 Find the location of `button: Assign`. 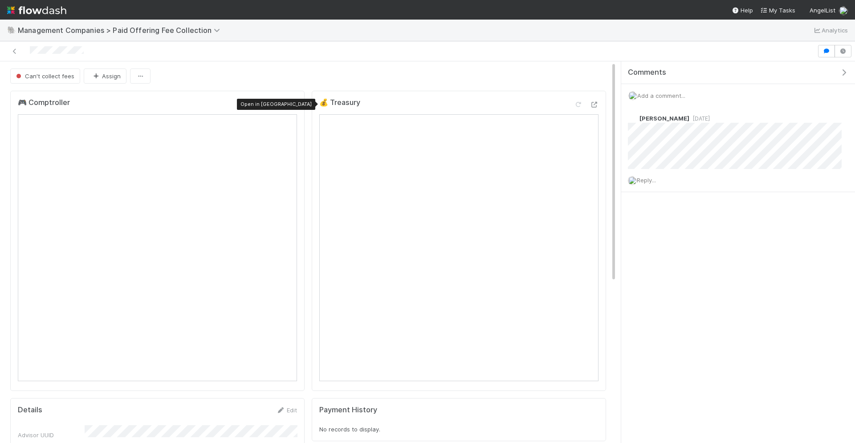

button: Assign is located at coordinates (105, 76).